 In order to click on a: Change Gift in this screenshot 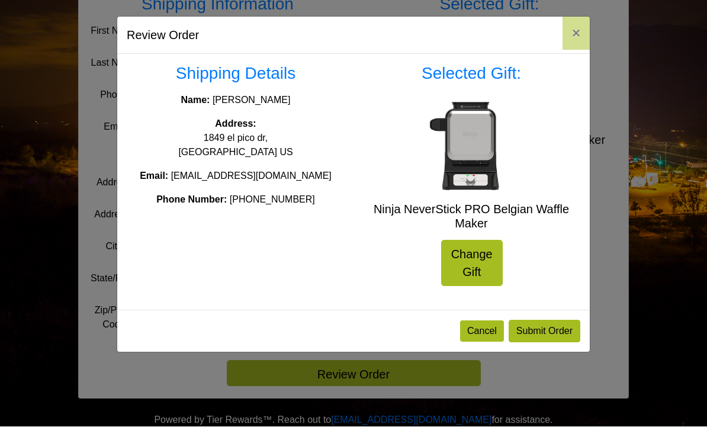, I will do `click(472, 264)`.